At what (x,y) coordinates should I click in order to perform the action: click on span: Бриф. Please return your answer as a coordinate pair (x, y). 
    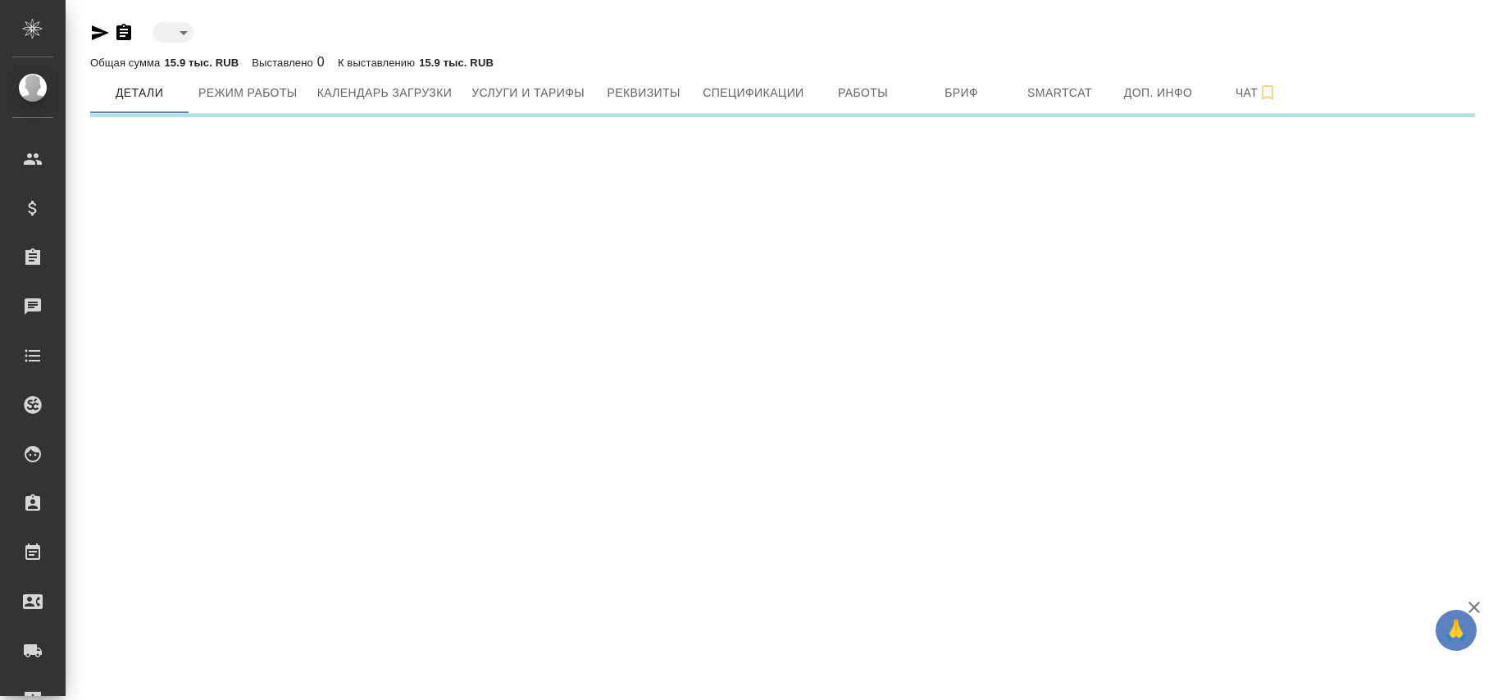
    Looking at the image, I should click on (962, 93).